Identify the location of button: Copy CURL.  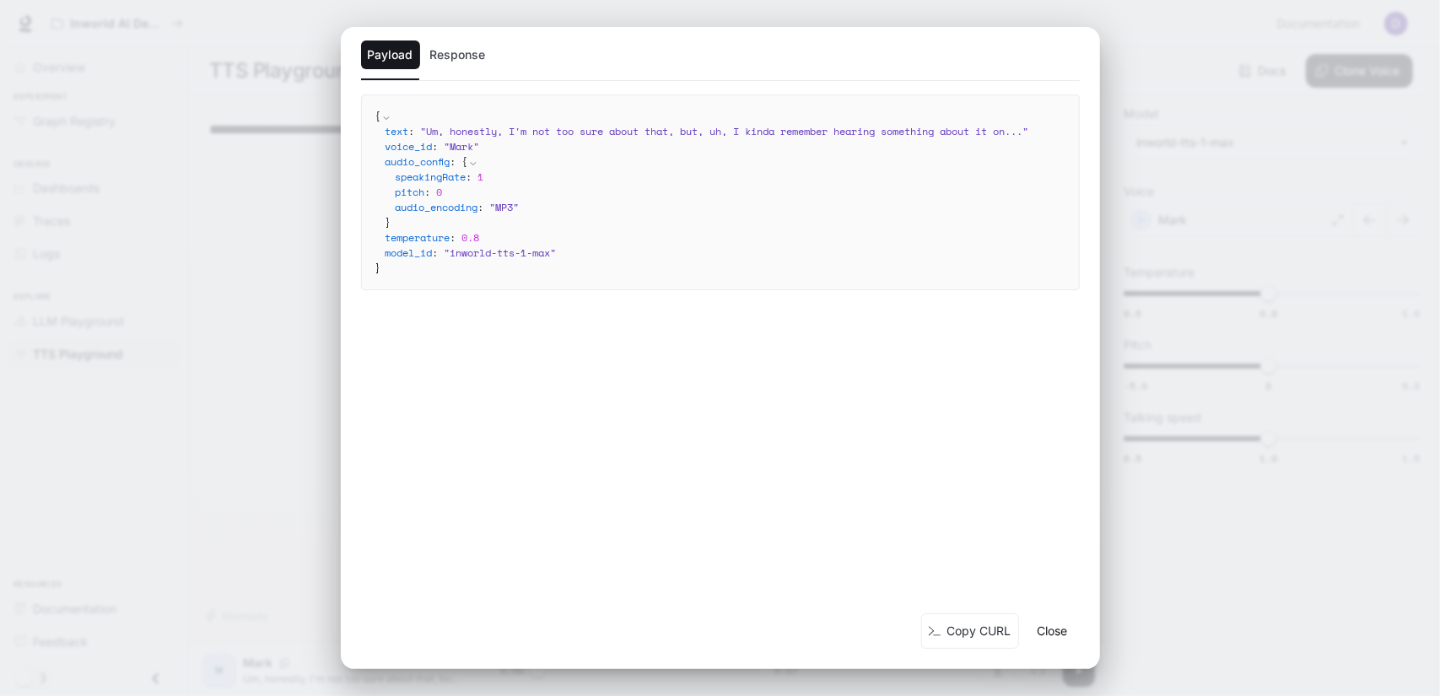
(970, 631).